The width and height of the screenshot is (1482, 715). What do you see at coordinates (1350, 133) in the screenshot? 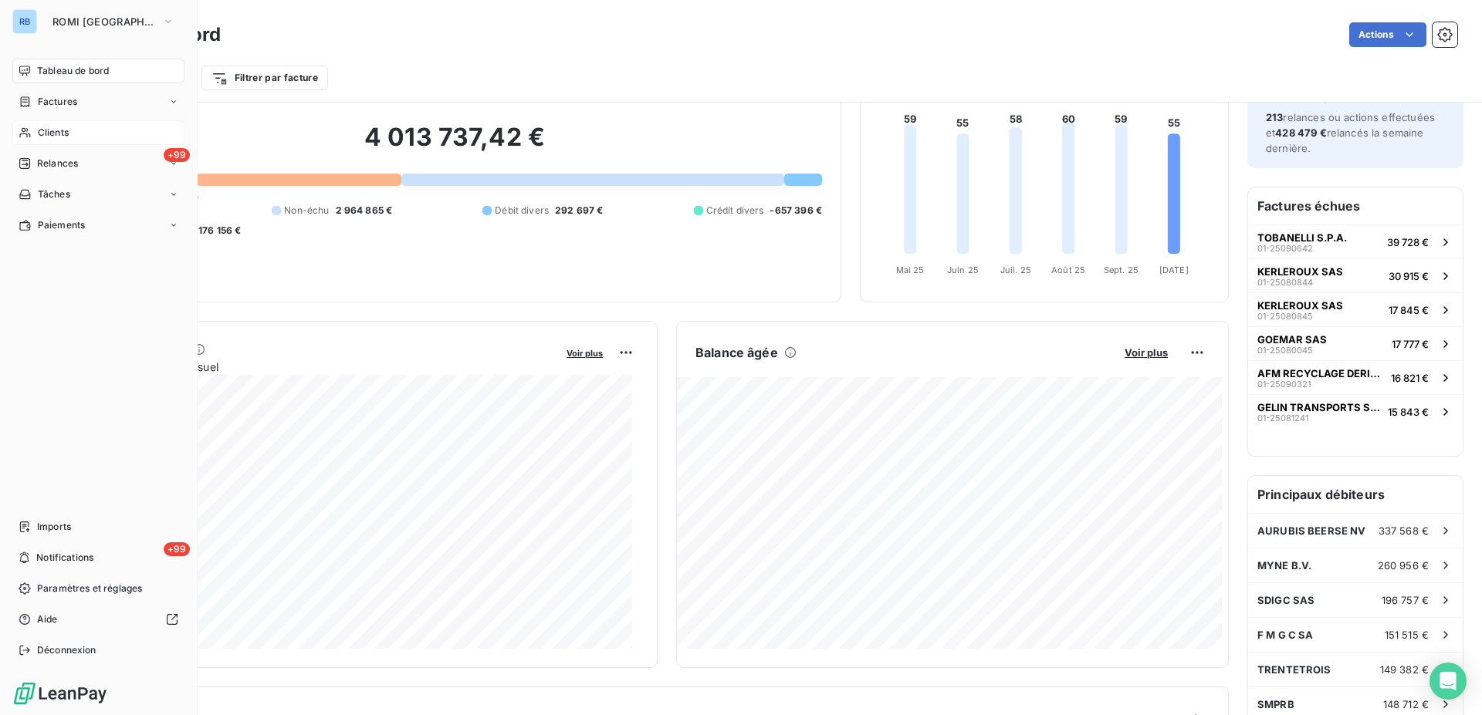
I see `span: relances ou actions effectuées et relancés la semaine dernière.` at bounding box center [1350, 133].